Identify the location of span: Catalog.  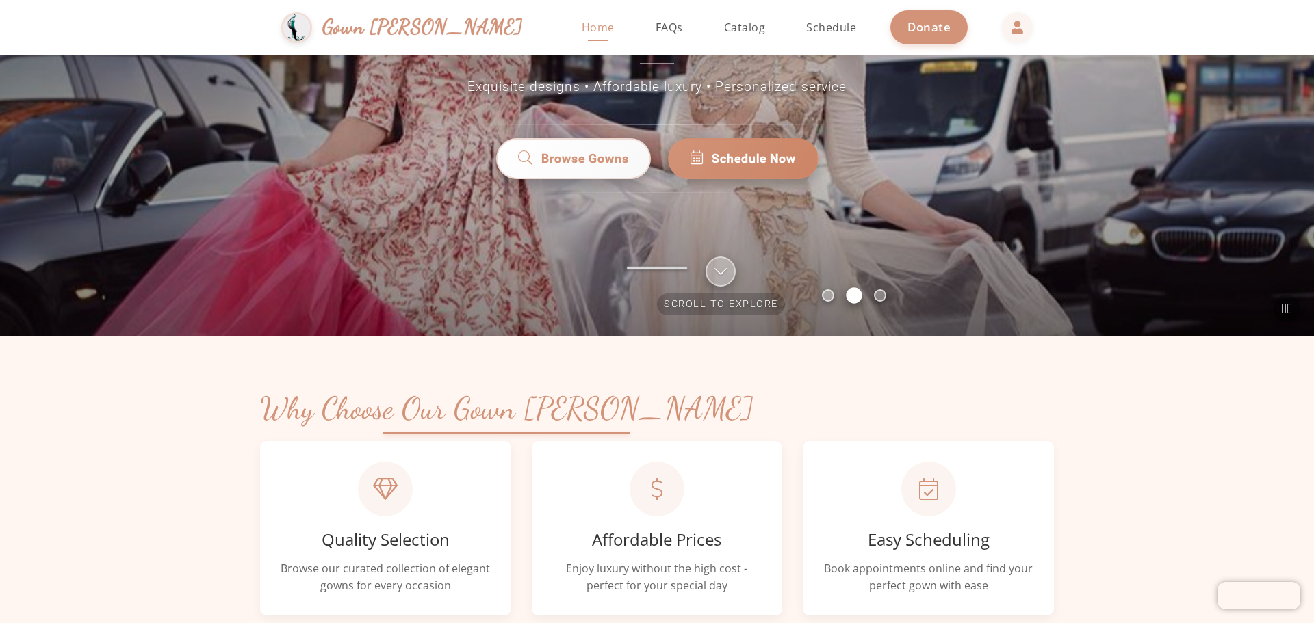
(744, 27).